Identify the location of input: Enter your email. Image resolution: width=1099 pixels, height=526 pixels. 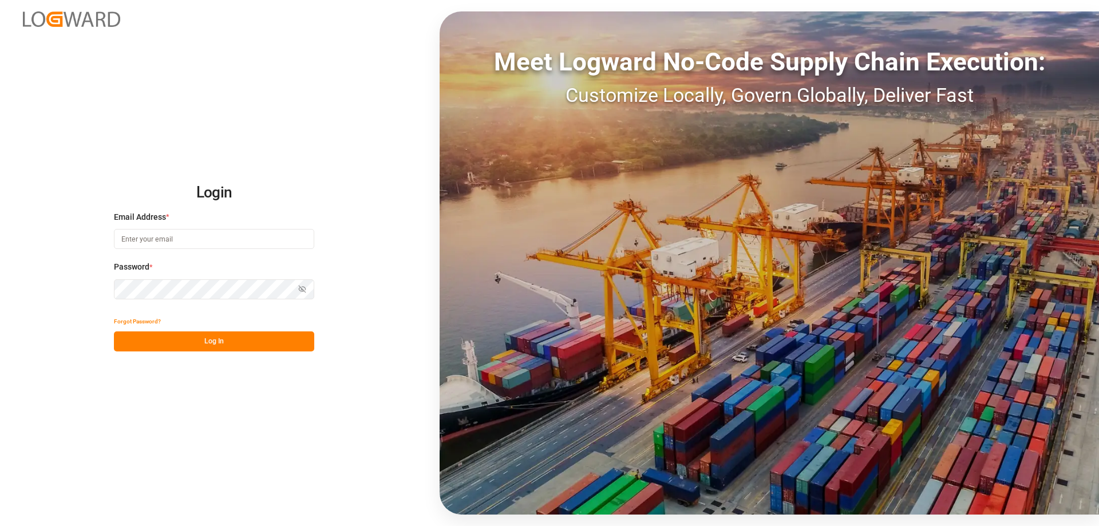
(214, 239).